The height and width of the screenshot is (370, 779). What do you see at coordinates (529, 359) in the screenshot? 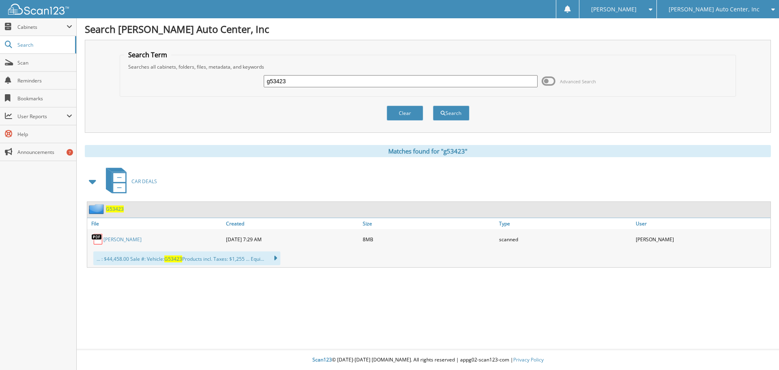
I see `a: Privacy Policy` at bounding box center [529, 359].